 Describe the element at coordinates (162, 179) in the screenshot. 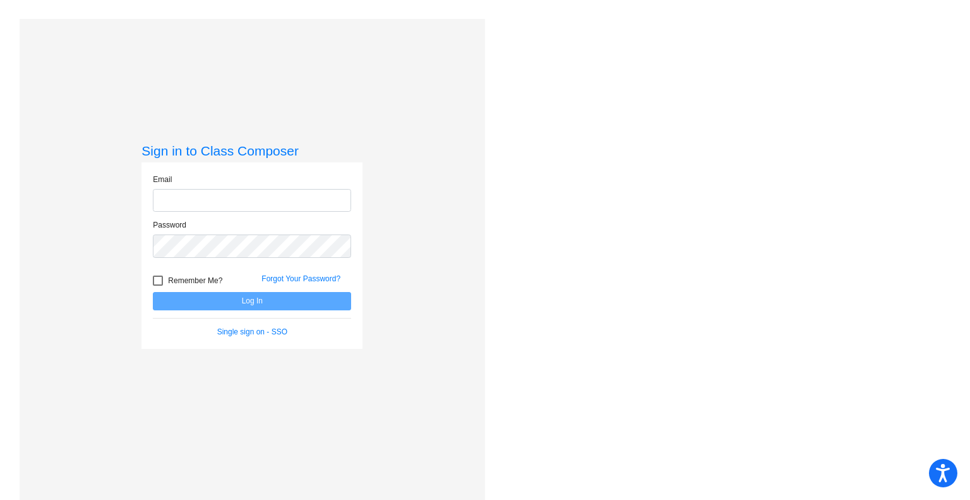

I see `label: Email` at that location.